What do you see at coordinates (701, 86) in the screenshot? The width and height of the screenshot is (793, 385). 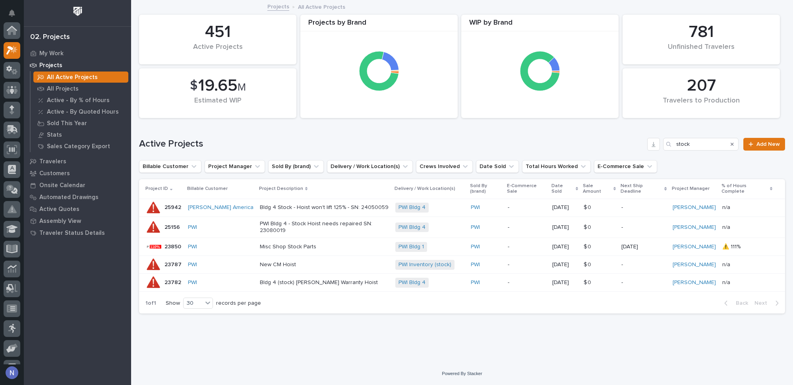 I see `div: 207` at bounding box center [701, 86].